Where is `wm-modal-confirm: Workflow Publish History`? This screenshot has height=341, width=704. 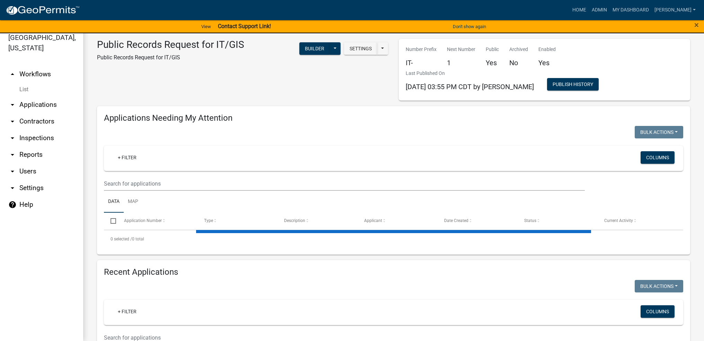
wm-modal-confirm: Workflow Publish History is located at coordinates (573, 85).